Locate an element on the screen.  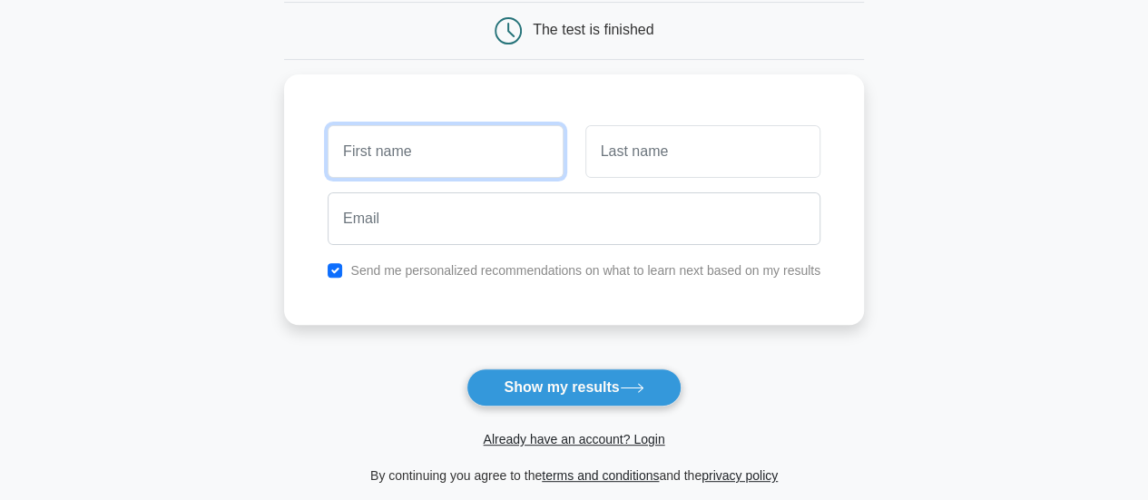
label: Send me personalized recommendations on what to learn next based on my results is located at coordinates (585, 270).